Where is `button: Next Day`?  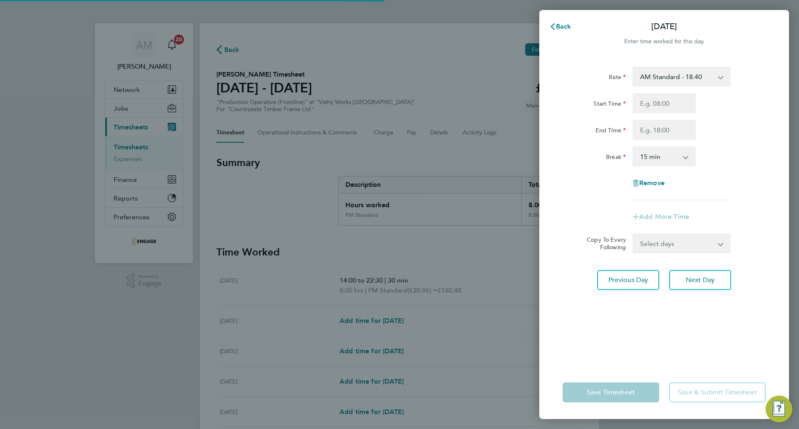 button: Next Day is located at coordinates (700, 280).